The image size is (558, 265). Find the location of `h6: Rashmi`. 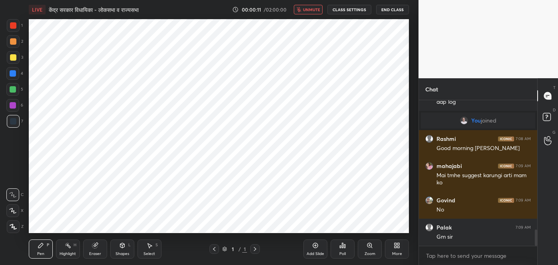

h6: Rashmi is located at coordinates (446, 139).